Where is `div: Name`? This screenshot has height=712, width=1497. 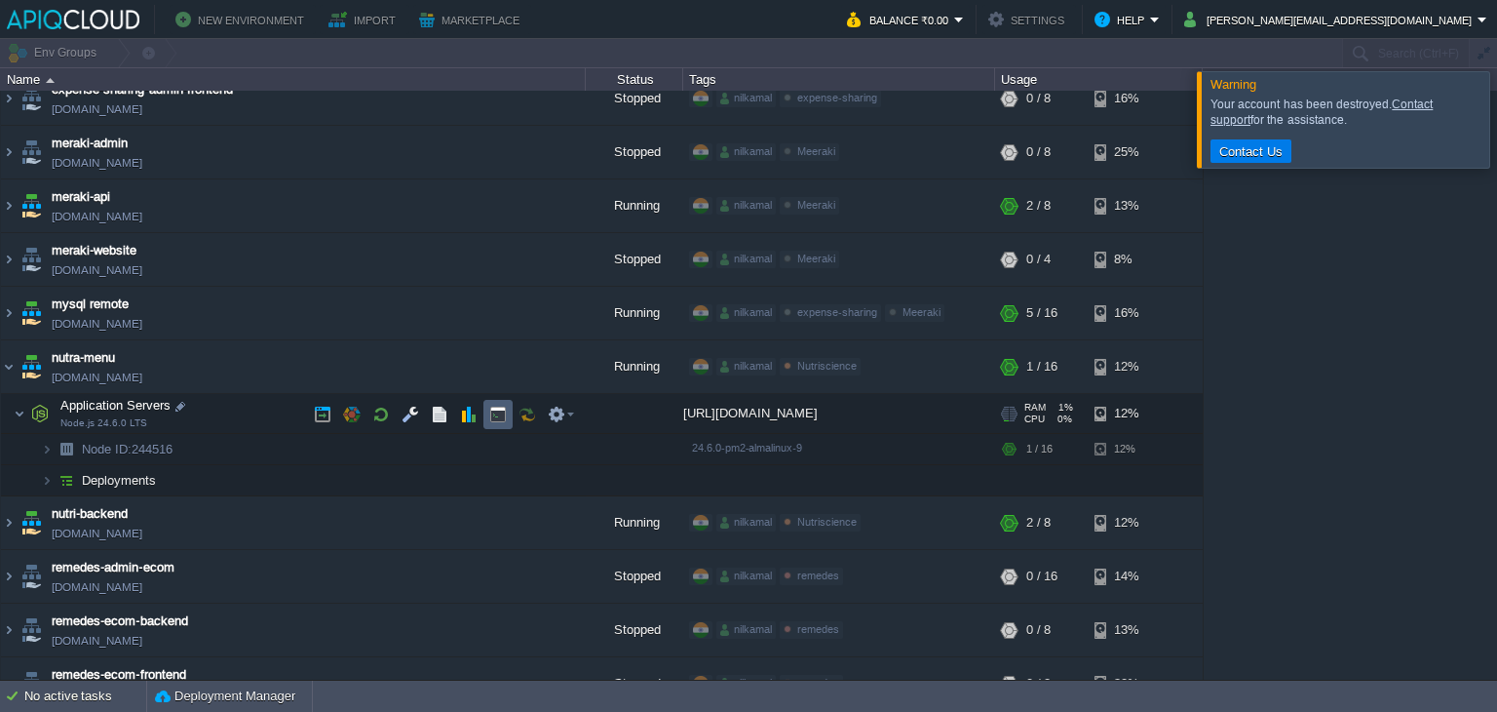
div: Name is located at coordinates (293, 79).